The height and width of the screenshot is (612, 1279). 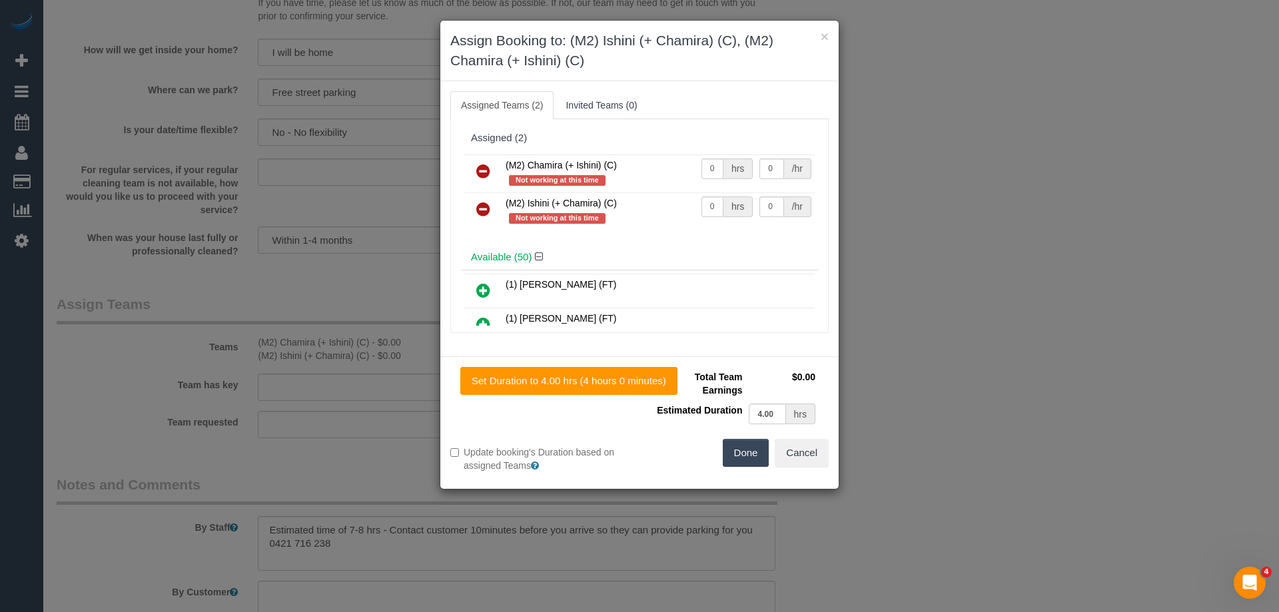 What do you see at coordinates (454, 452) in the screenshot?
I see `input: Update booking's Duration based on assigned Teams` at bounding box center [454, 452].